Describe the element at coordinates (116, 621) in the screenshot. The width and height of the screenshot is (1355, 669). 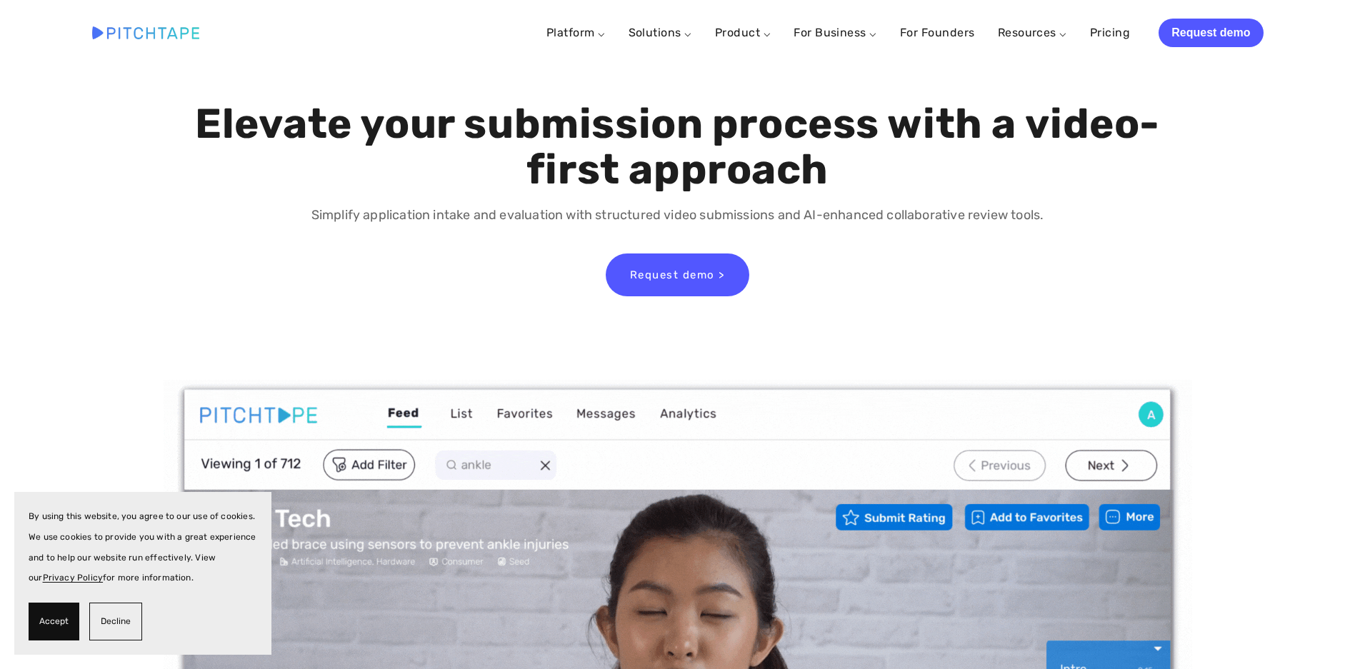
I see `button: Decline` at that location.